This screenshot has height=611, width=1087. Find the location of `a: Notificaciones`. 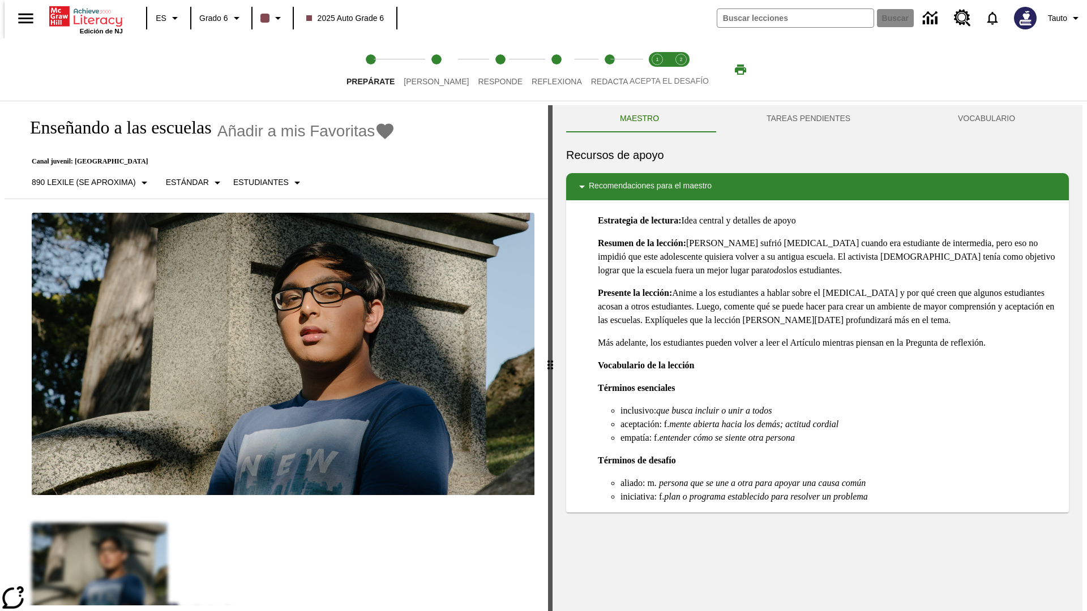

a: Notificaciones is located at coordinates (992, 18).